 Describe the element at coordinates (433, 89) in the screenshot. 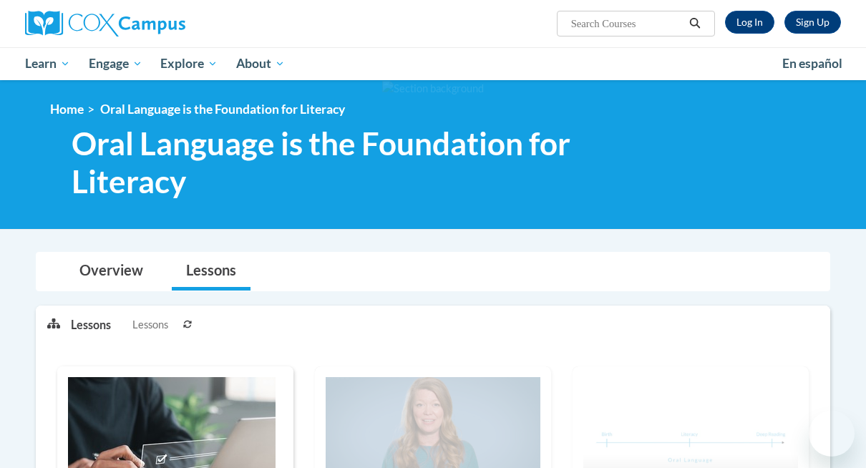

I see `img: Section background` at that location.